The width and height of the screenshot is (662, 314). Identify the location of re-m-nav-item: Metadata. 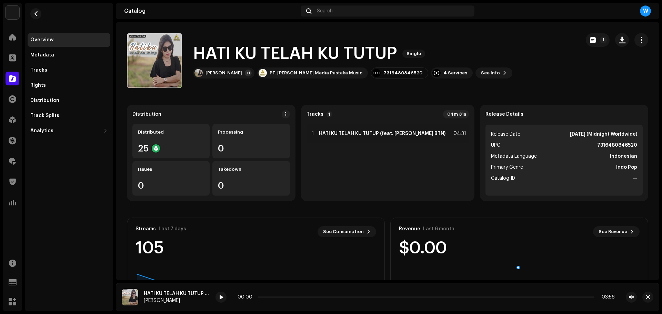
(69, 55).